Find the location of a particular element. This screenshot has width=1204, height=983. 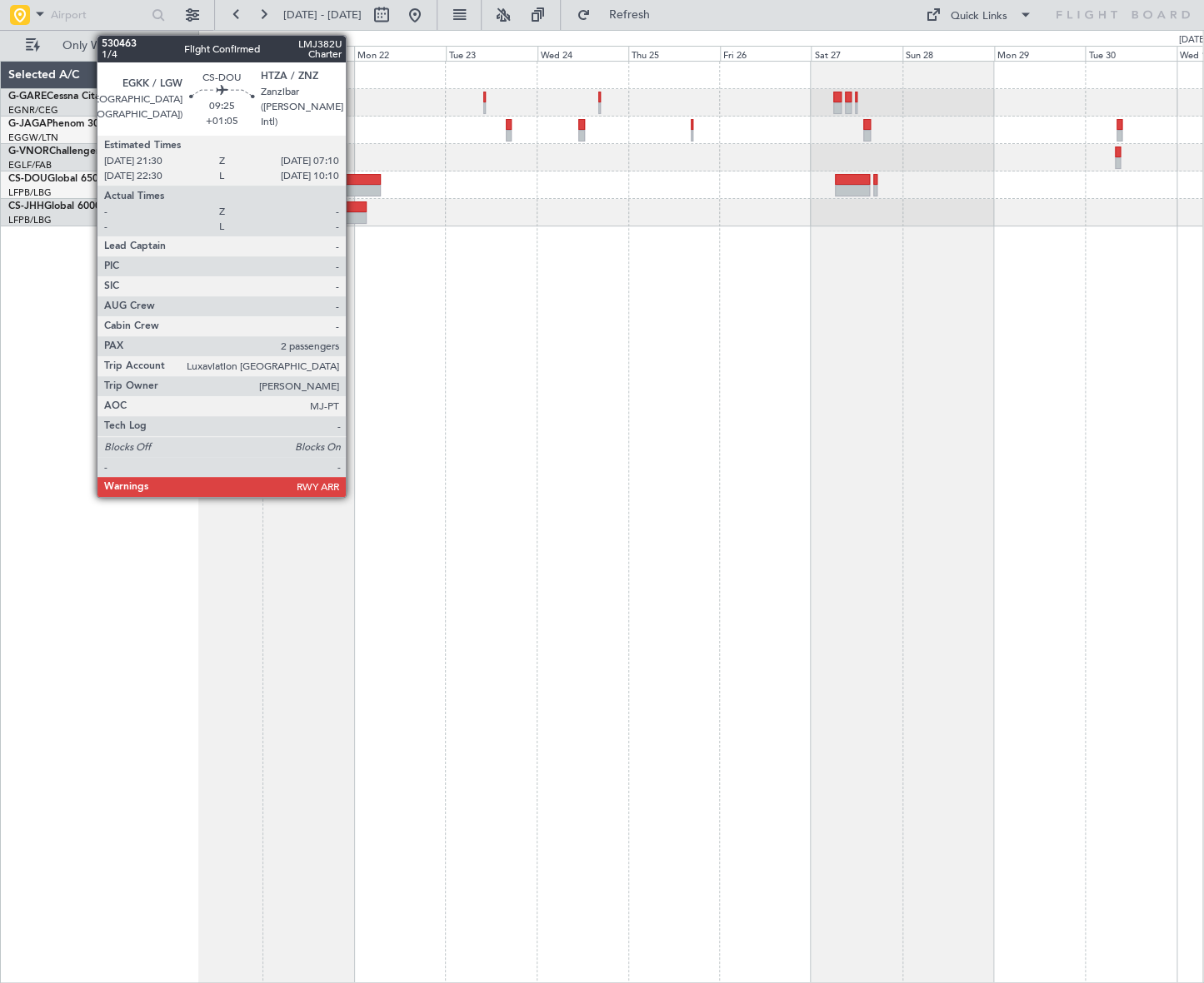

div: Thu 25 is located at coordinates (674, 54).